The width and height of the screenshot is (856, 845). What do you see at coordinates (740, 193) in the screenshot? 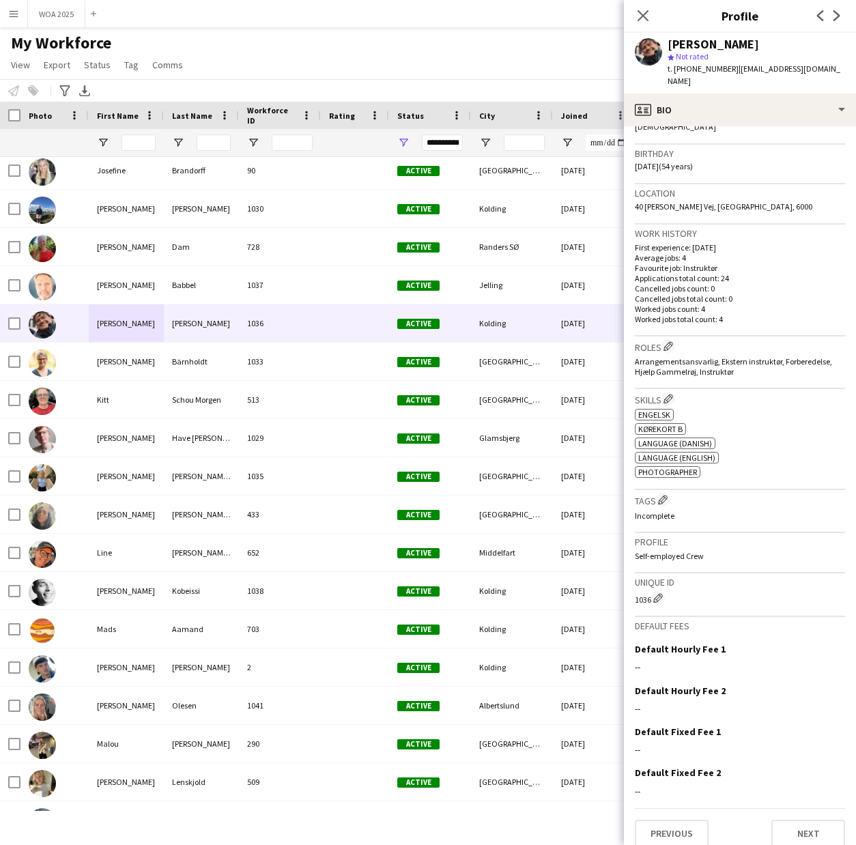
I see `h3: Location` at bounding box center [740, 193].